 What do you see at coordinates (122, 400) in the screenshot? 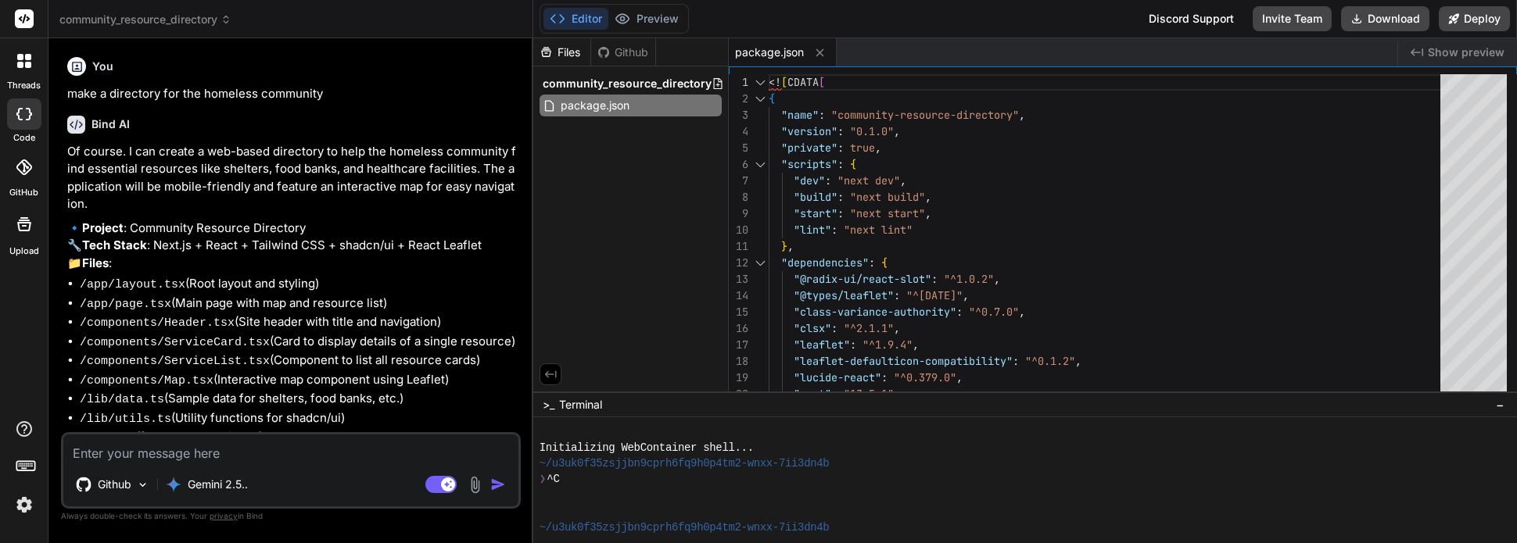
I see `code: /lib/data.ts` at bounding box center [122, 400].